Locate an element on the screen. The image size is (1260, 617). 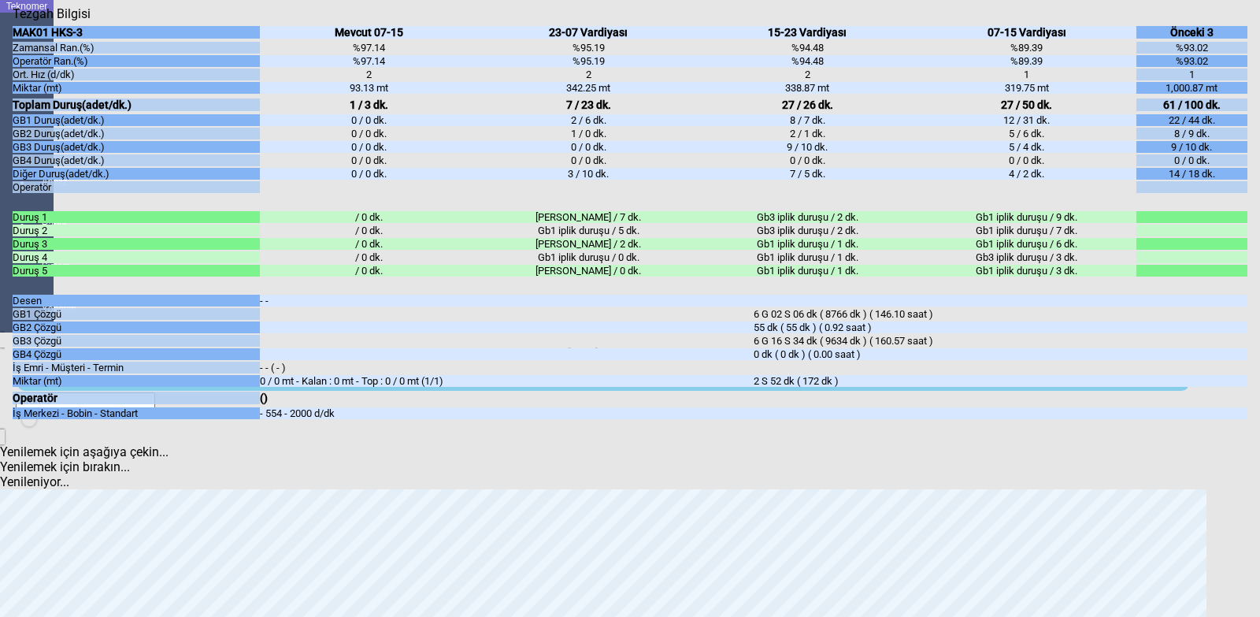
div: 1,000.87 mt is located at coordinates (1192, 87).